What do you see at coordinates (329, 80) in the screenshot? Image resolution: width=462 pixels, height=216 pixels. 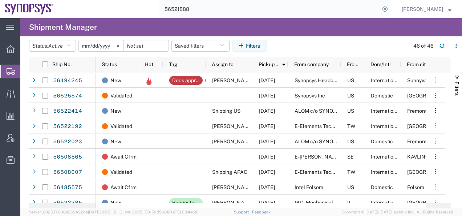 I see `span: Synopsys Headquarters USSV` at bounding box center [329, 80].